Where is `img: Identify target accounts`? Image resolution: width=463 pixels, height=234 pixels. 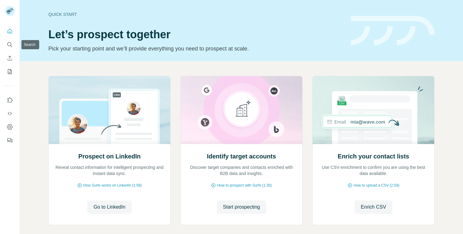 img: Identify target accounts is located at coordinates (241, 110).